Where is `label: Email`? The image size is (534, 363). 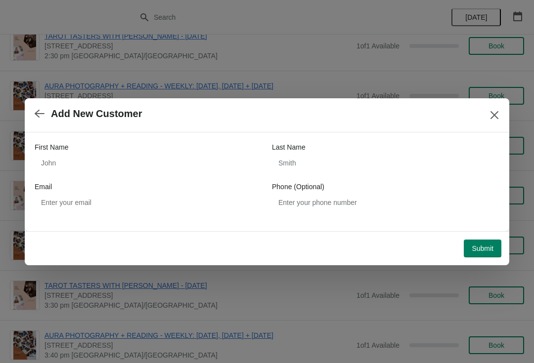
label: Email is located at coordinates (43, 187).